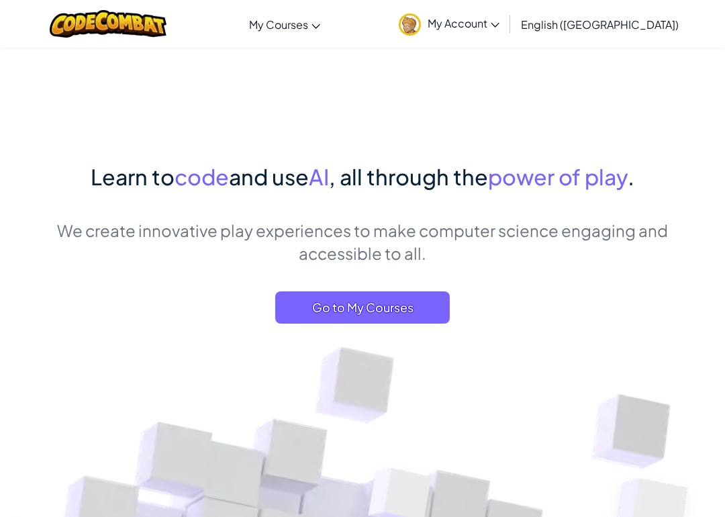 This screenshot has width=725, height=517. What do you see at coordinates (362, 307) in the screenshot?
I see `span: Go to My Courses` at bounding box center [362, 307].